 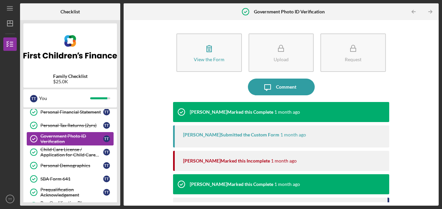 I want to click on b: Government Photo ID Verification, so click(x=290, y=12).